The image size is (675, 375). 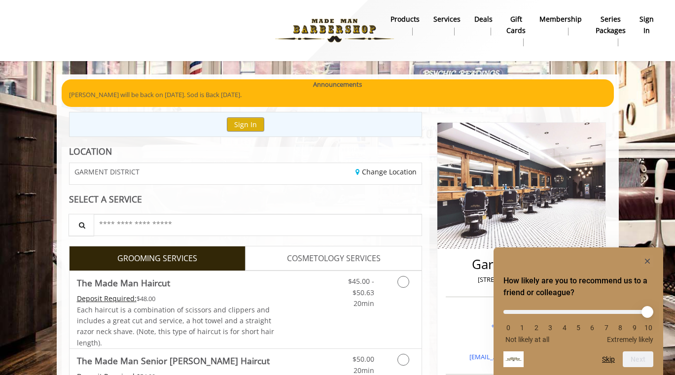 I want to click on button: Hide survey, so click(x=647, y=261).